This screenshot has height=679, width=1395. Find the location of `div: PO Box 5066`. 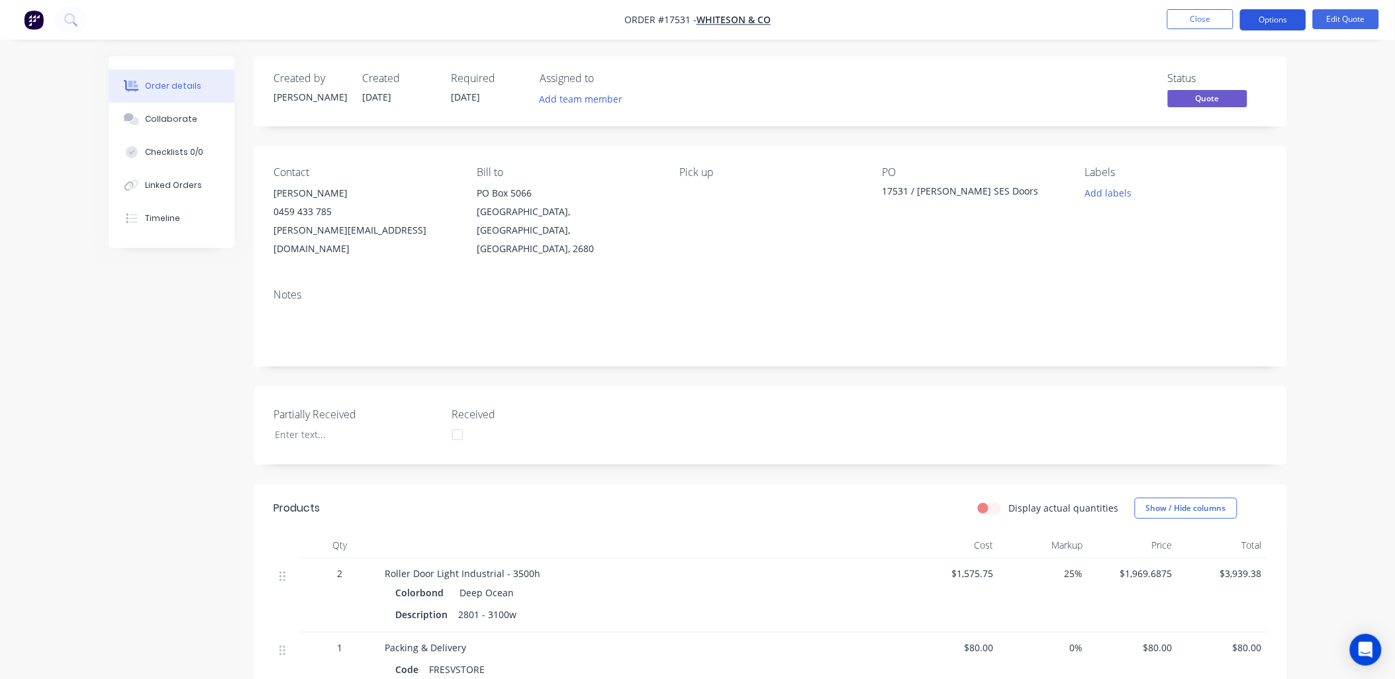

div: PO Box 5066 is located at coordinates (567, 193).